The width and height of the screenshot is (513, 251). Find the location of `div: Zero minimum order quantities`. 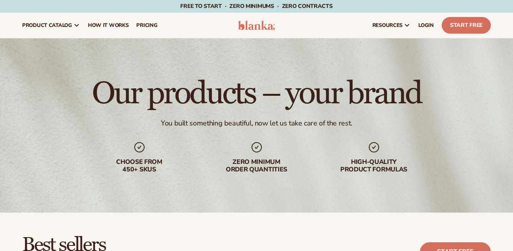

div: Zero minimum order quantities is located at coordinates (257, 166).